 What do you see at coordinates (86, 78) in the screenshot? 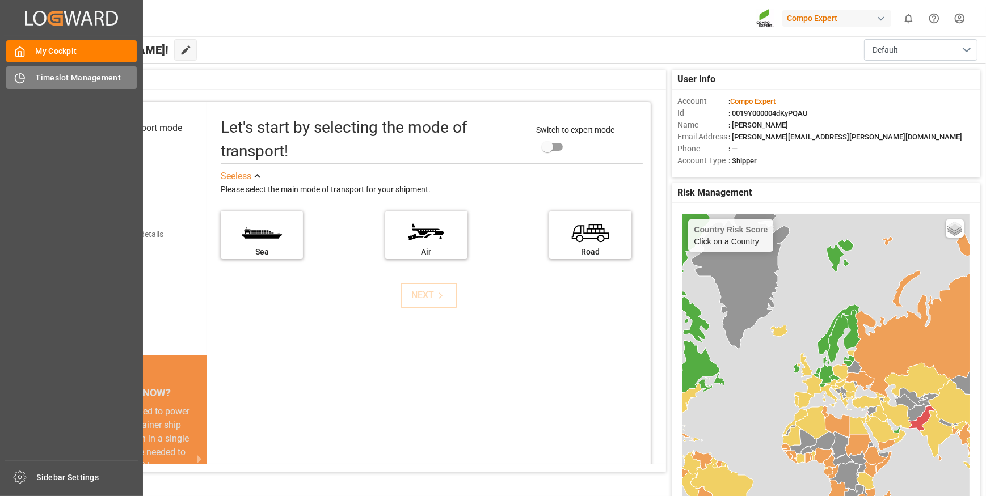
I see `span: Timeslot Management` at bounding box center [86, 78].